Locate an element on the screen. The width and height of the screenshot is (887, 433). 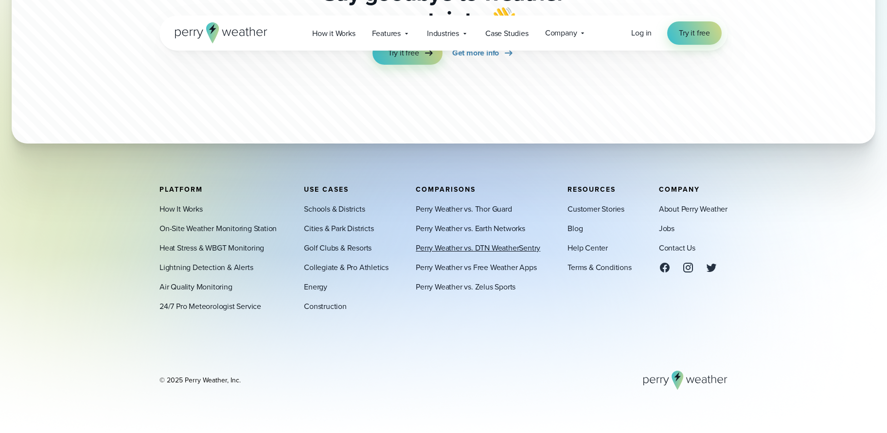
a: On-Site Weather Monitoring Station is located at coordinates (218, 228).